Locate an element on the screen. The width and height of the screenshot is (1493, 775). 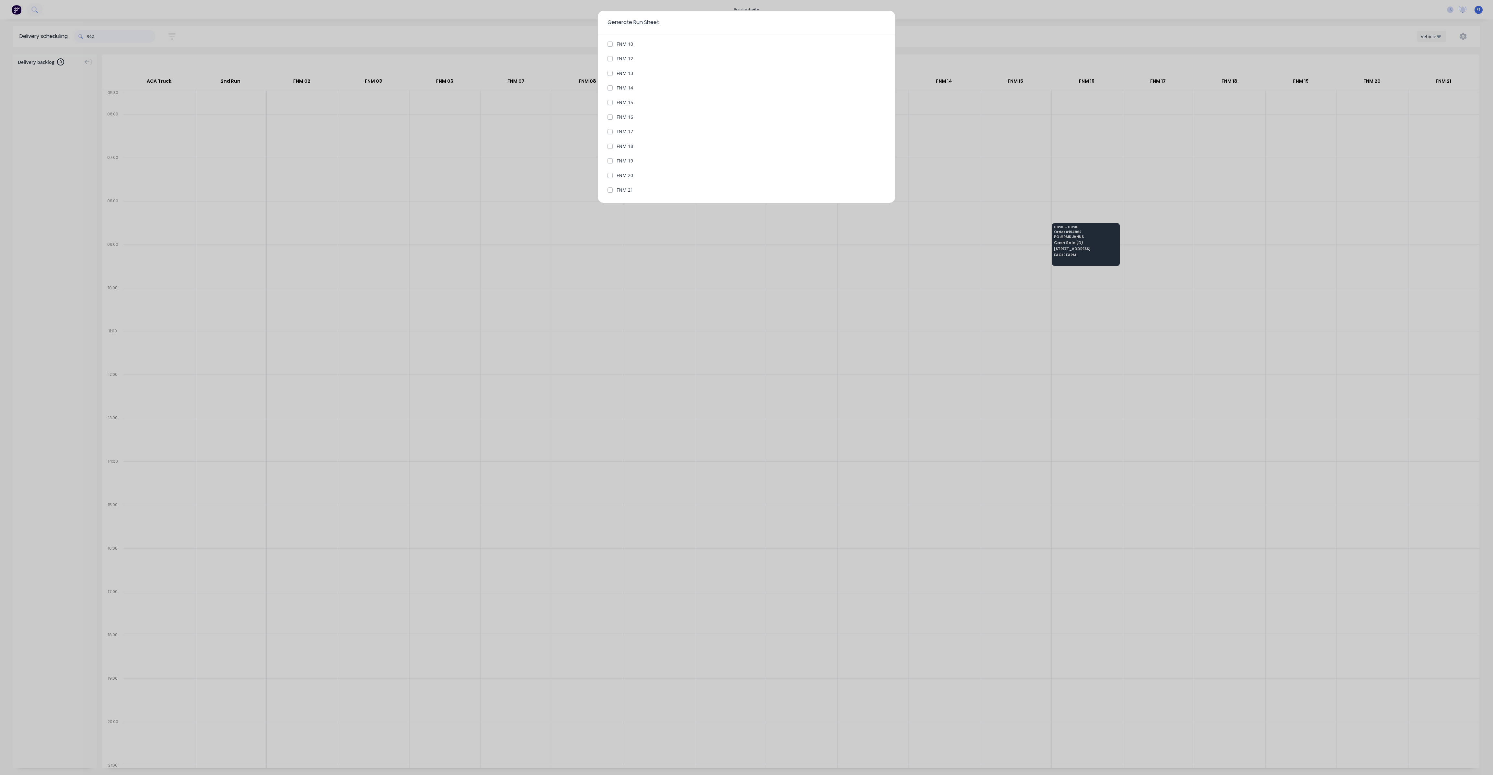
label: FNM 12 is located at coordinates (625, 58).